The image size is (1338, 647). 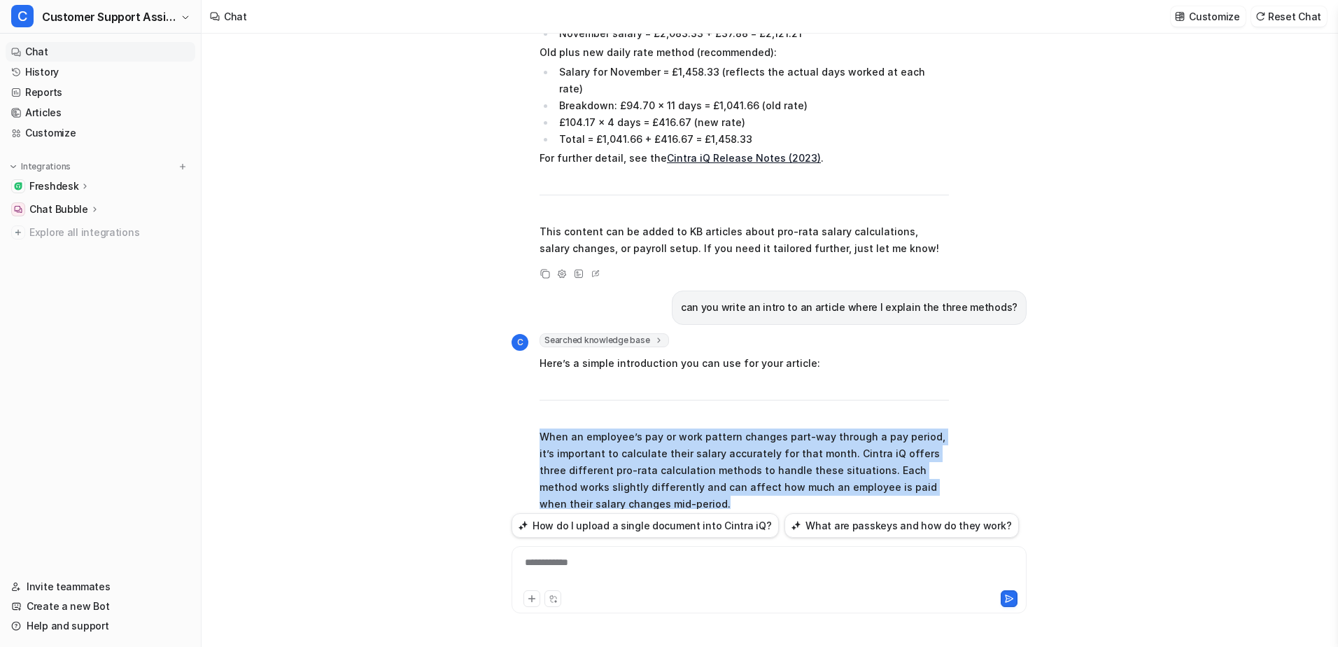 I want to click on li: Total = £1,041.66 + £416.67 = £1,458.33, so click(x=752, y=139).